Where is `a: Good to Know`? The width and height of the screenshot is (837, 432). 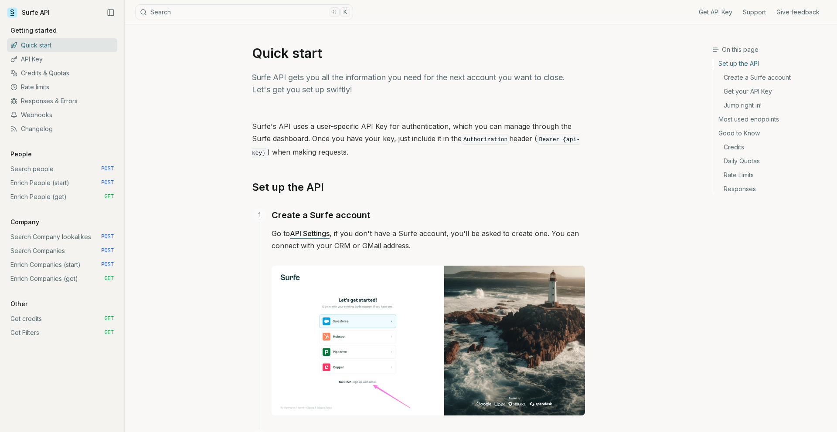 a: Good to Know is located at coordinates (771, 133).